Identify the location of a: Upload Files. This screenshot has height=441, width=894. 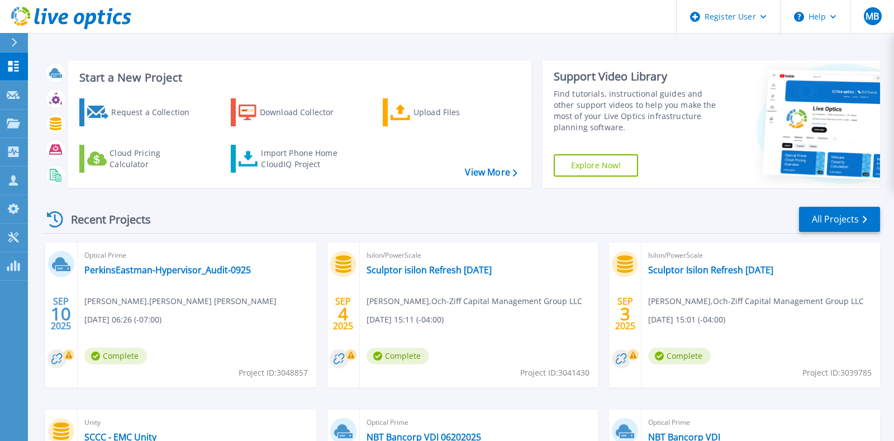
(445, 112).